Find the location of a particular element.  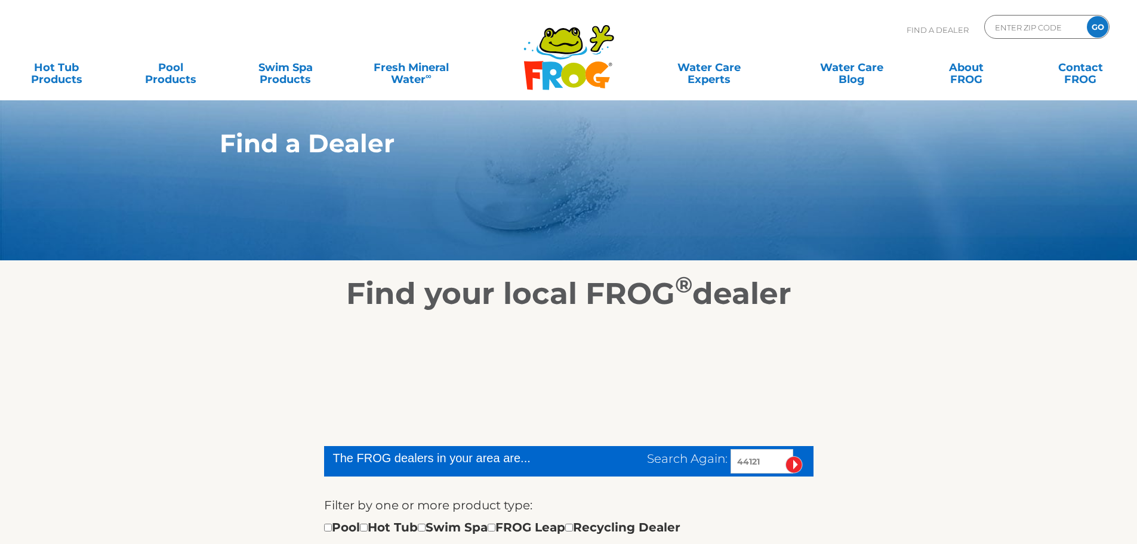

p: Find A Dealer is located at coordinates (937, 30).